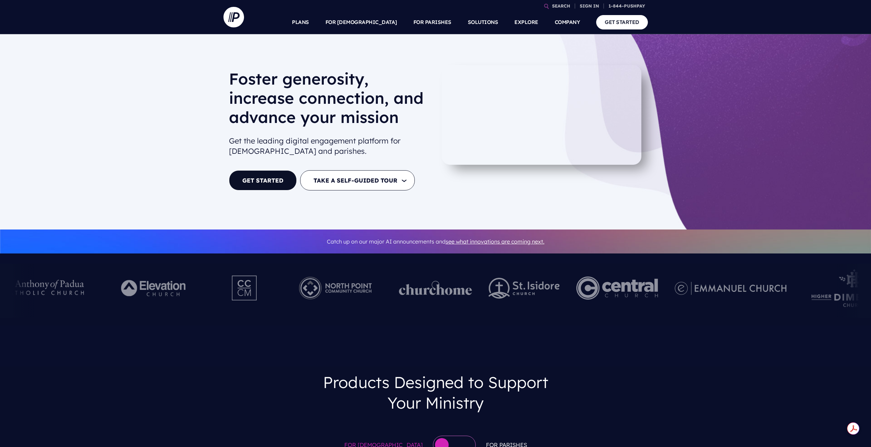 The width and height of the screenshot is (871, 447). Describe the element at coordinates (568, 22) in the screenshot. I see `a: COMPANY` at that location.